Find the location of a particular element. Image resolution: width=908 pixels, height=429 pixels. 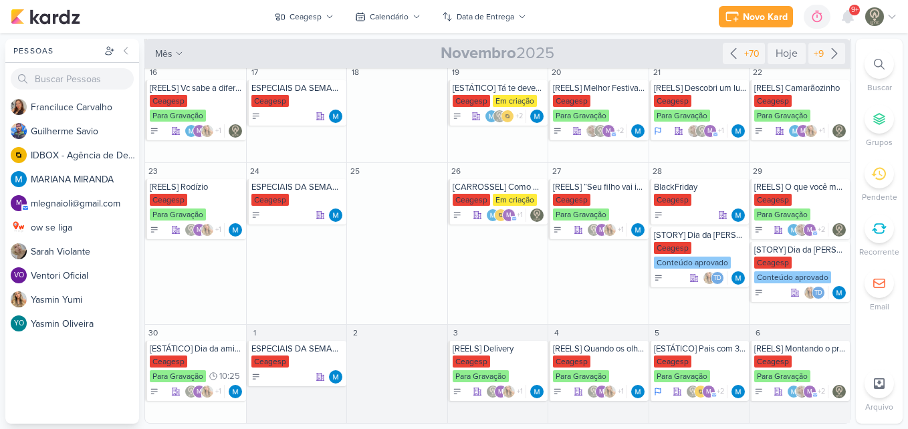

div: Em criação is located at coordinates (515, 101).